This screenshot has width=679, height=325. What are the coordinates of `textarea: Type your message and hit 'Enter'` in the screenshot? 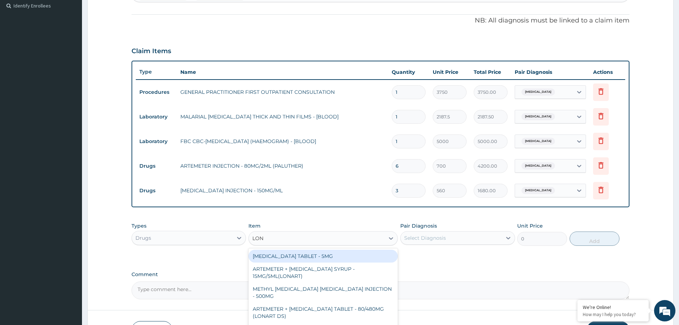 It's located at (70, 207).